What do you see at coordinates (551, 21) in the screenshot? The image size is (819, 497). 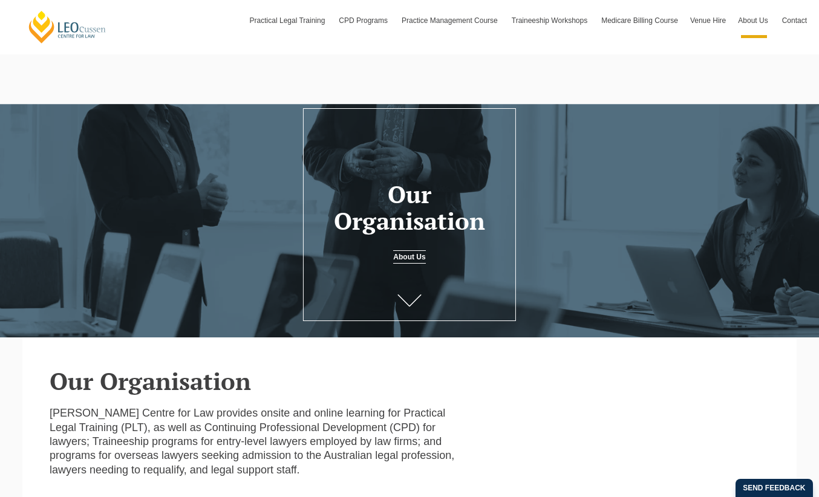 I see `a: Traineeship Workshops` at bounding box center [551, 21].